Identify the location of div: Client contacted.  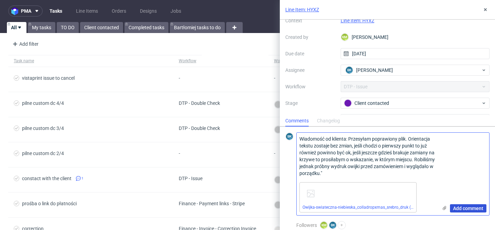
(412, 103).